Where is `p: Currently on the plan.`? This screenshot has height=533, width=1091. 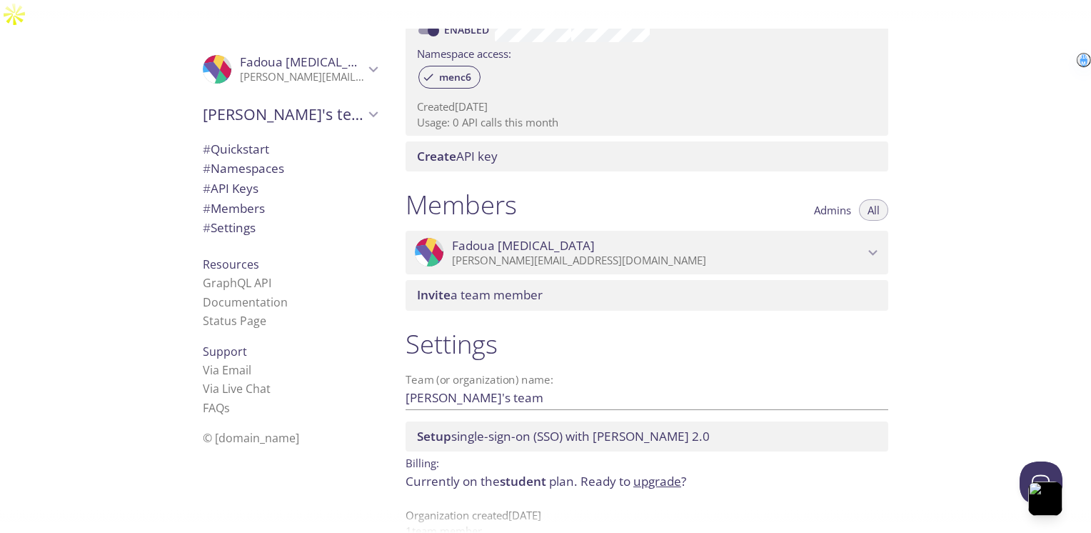 p: Currently on the plan. is located at coordinates (647, 481).